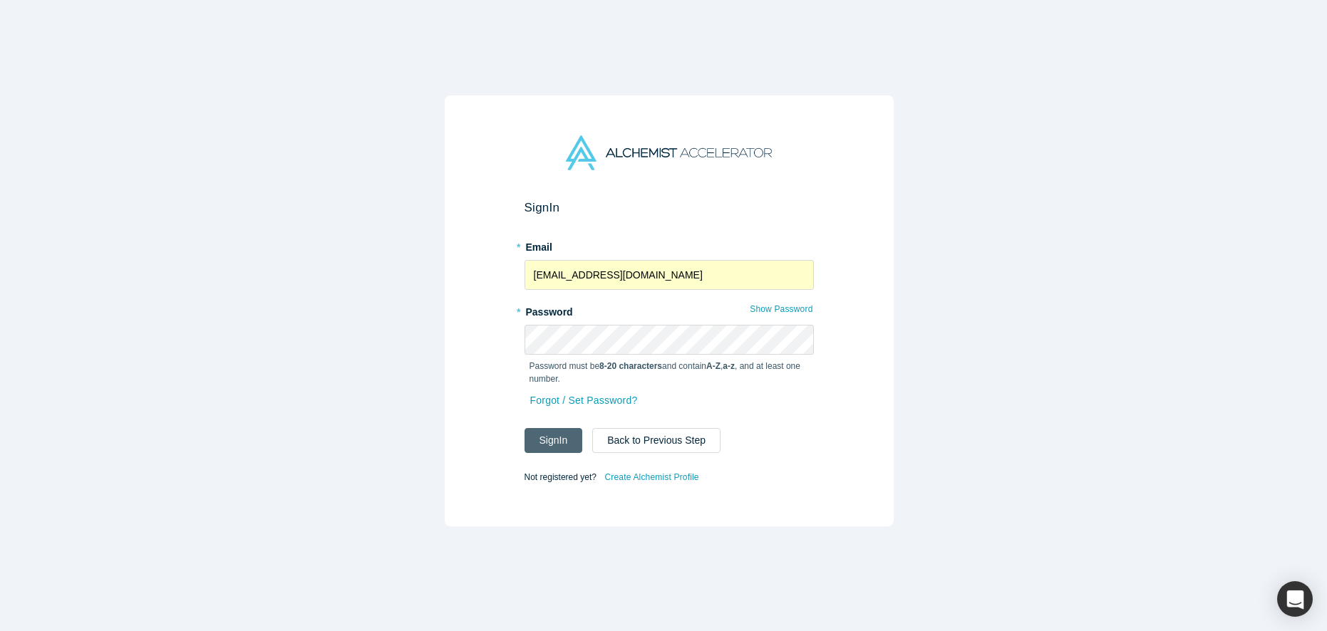 This screenshot has width=1327, height=631. Describe the element at coordinates (669, 373) in the screenshot. I see `p: Password must be and contain , , and at least one number.` at that location.